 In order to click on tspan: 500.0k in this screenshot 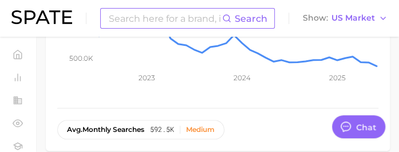, I will do `click(81, 57)`.